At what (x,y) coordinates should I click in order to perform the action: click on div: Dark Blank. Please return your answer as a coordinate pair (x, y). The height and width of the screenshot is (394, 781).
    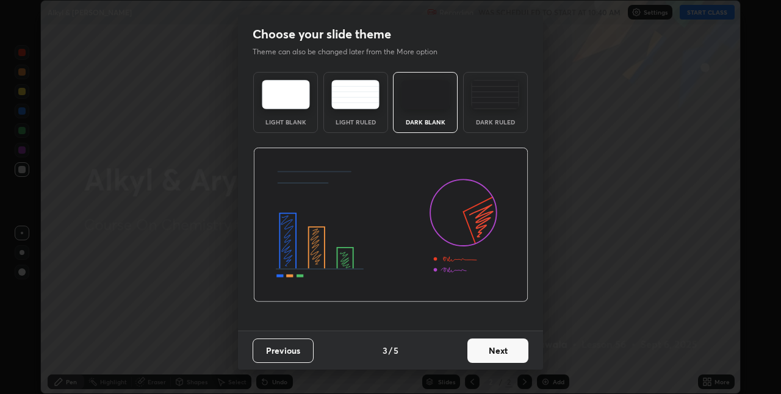
    Looking at the image, I should click on (425, 122).